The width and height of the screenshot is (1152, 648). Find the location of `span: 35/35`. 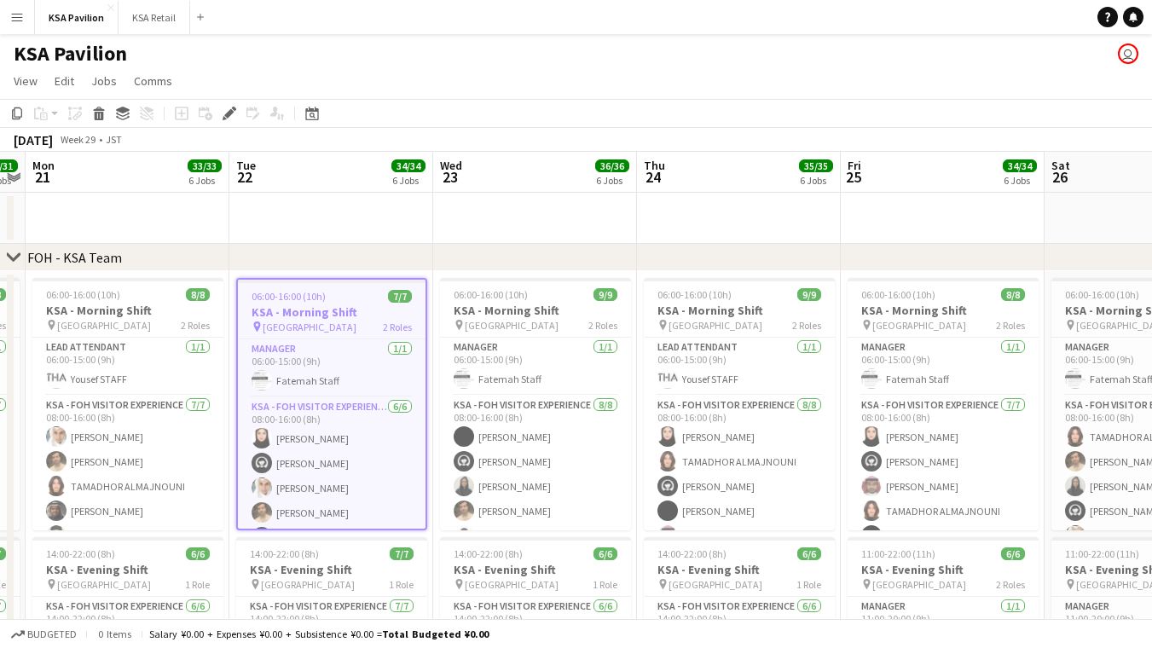

span: 35/35 is located at coordinates (816, 165).